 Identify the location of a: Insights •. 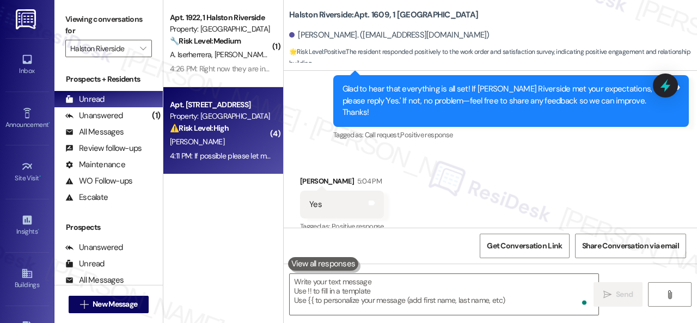
(27, 225).